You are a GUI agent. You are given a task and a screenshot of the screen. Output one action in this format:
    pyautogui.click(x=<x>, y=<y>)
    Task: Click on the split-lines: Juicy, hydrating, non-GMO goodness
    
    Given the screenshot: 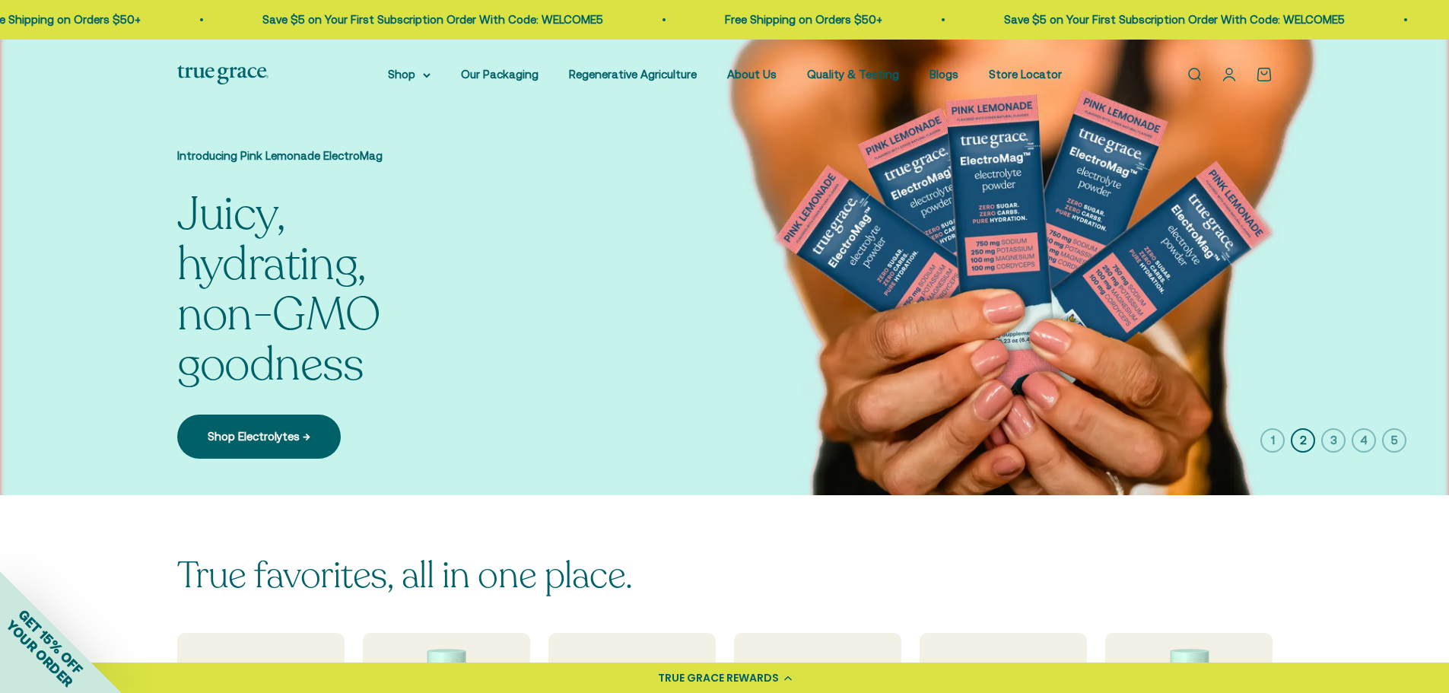 What is the action you would take?
    pyautogui.click(x=279, y=290)
    